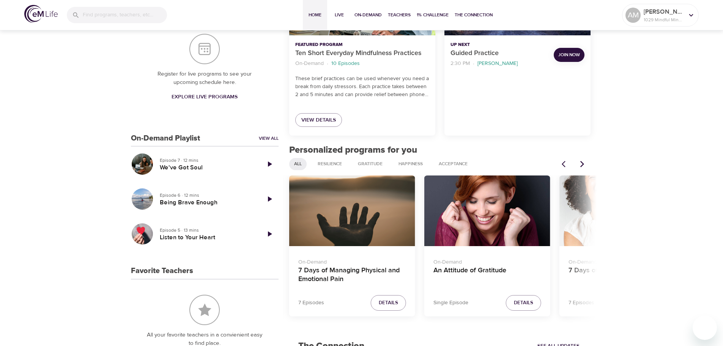 This screenshot has height=346, width=723. What do you see at coordinates (487, 211) in the screenshot?
I see `button: An Attitude of Gratitude` at bounding box center [487, 211].